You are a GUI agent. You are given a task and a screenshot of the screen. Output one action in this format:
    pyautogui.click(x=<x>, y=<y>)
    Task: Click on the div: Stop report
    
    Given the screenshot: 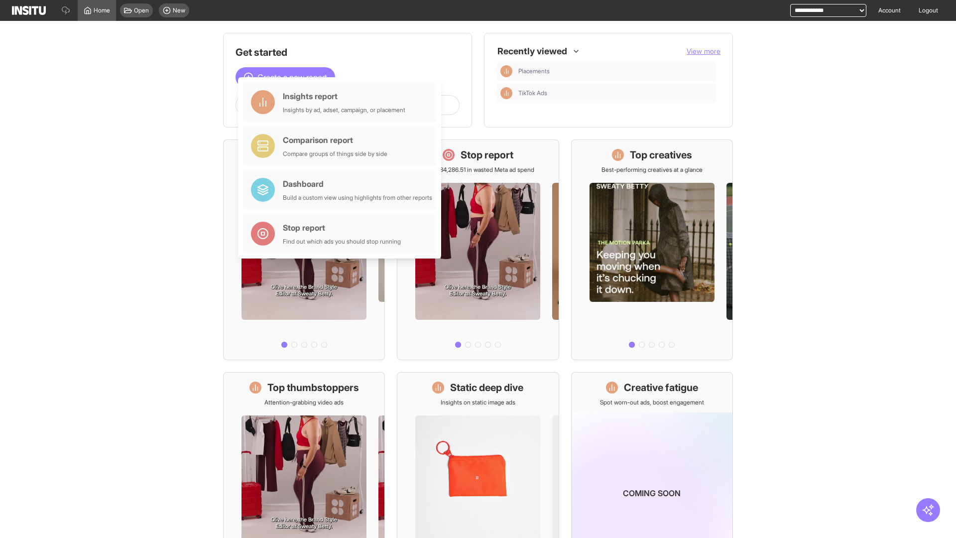 What is the action you would take?
    pyautogui.click(x=342, y=228)
    